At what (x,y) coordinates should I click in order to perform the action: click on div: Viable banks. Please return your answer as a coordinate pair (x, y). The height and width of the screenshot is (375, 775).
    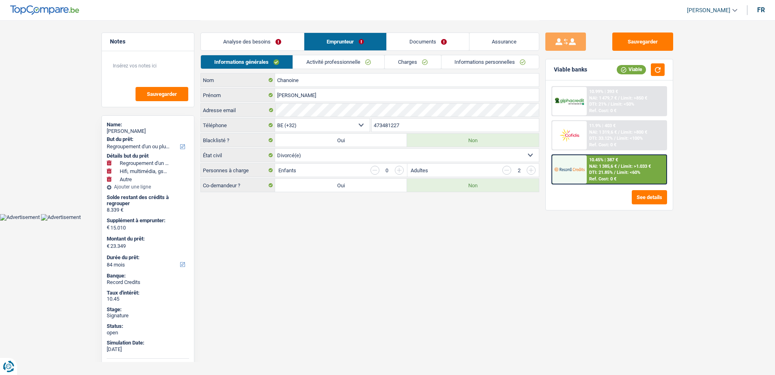
    Looking at the image, I should click on (571, 69).